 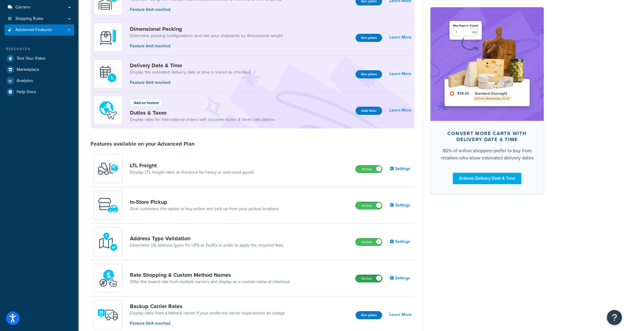 What do you see at coordinates (108, 206) in the screenshot?
I see `img: wfgcfpwTIucLEAAAAASUVORK5CYII=` at bounding box center [108, 206].